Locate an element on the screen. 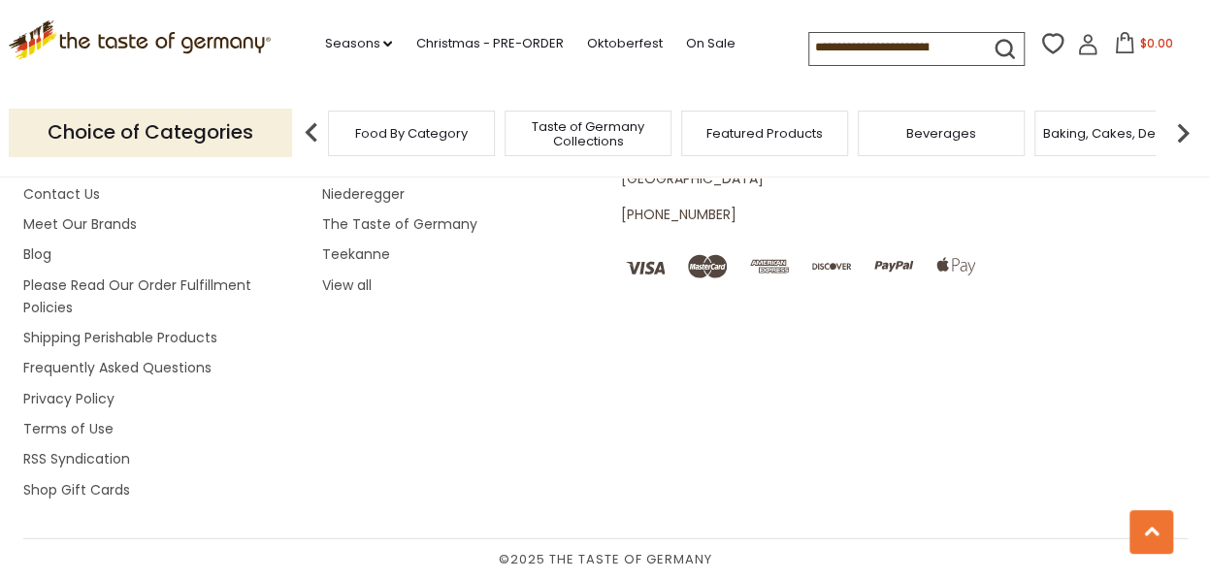 This screenshot has width=1210, height=580. p: Choice of Categories is located at coordinates (150, 132).